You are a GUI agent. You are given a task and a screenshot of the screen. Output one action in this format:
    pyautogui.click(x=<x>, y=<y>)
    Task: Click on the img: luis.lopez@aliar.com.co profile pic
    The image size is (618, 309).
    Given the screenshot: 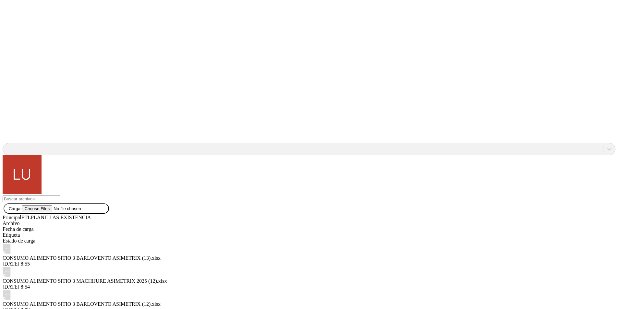 What is the action you would take?
    pyautogui.click(x=22, y=175)
    